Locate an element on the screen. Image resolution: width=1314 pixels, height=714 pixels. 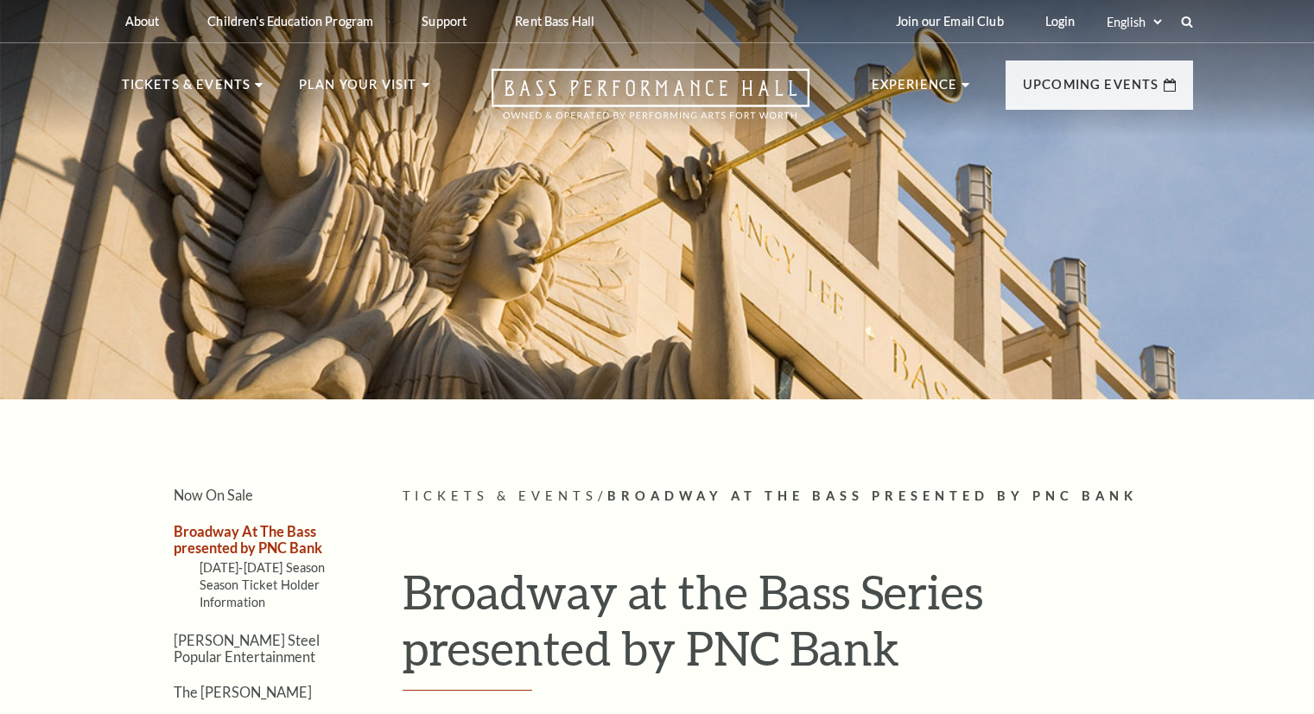
a: Broadway At The Bass presented by PNC Bank is located at coordinates (248, 539).